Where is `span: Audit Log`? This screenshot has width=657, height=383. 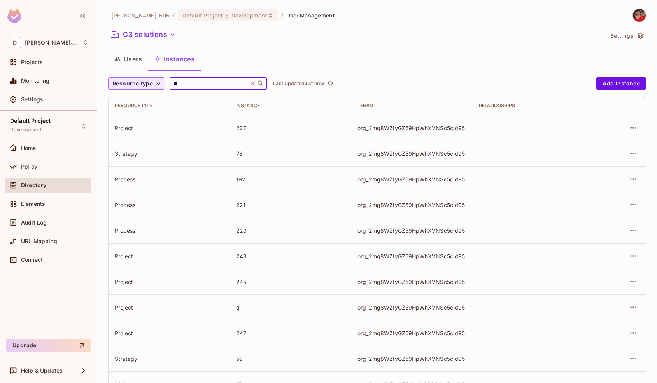 span: Audit Log is located at coordinates (34, 223).